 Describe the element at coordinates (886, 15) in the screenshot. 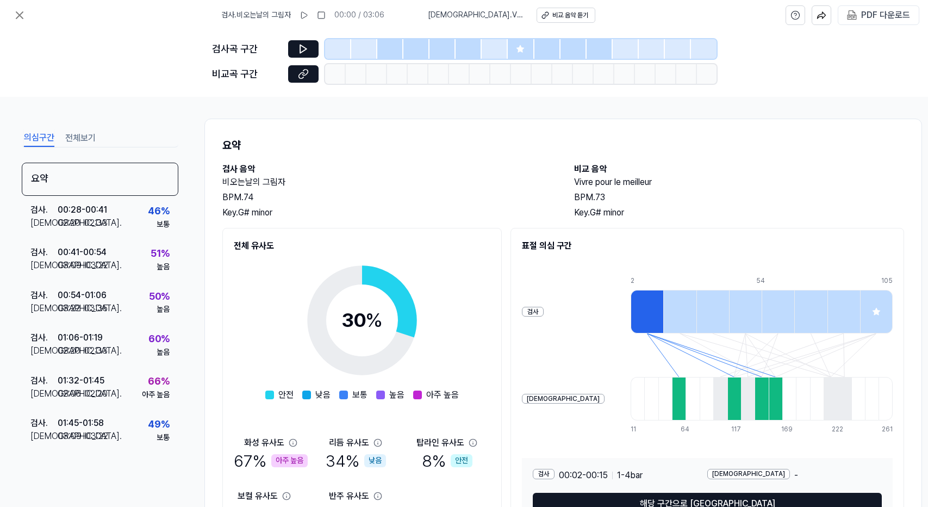

I see `div: PDF 다운로드` at that location.